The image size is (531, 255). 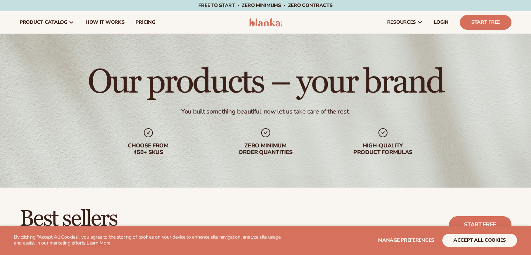 What do you see at coordinates (105, 22) in the screenshot?
I see `a: How It Works` at bounding box center [105, 22].